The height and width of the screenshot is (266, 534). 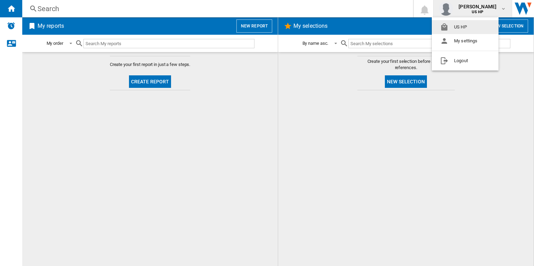 I want to click on md-menu-item: Logout, so click(x=465, y=61).